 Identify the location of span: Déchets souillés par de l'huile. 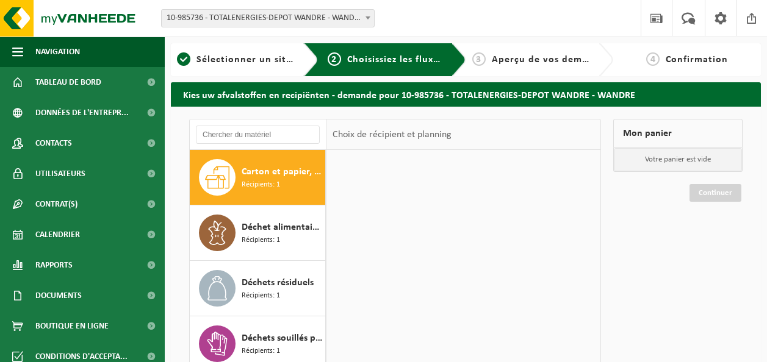
(282, 339).